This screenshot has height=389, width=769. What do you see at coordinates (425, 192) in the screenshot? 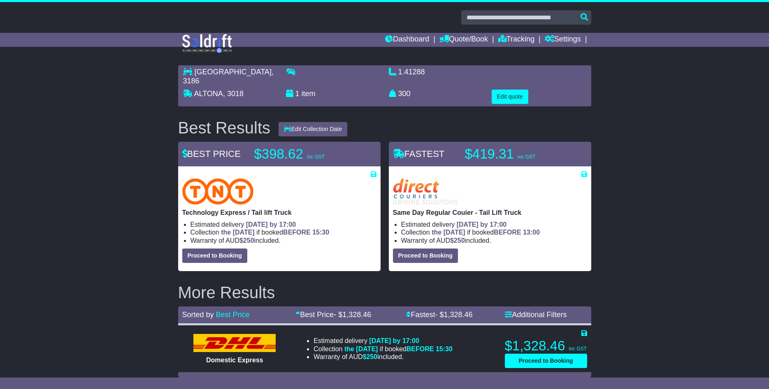
I see `img: Direct: Same Day Regular Couier - Tail Lift Truck` at bounding box center [425, 192].